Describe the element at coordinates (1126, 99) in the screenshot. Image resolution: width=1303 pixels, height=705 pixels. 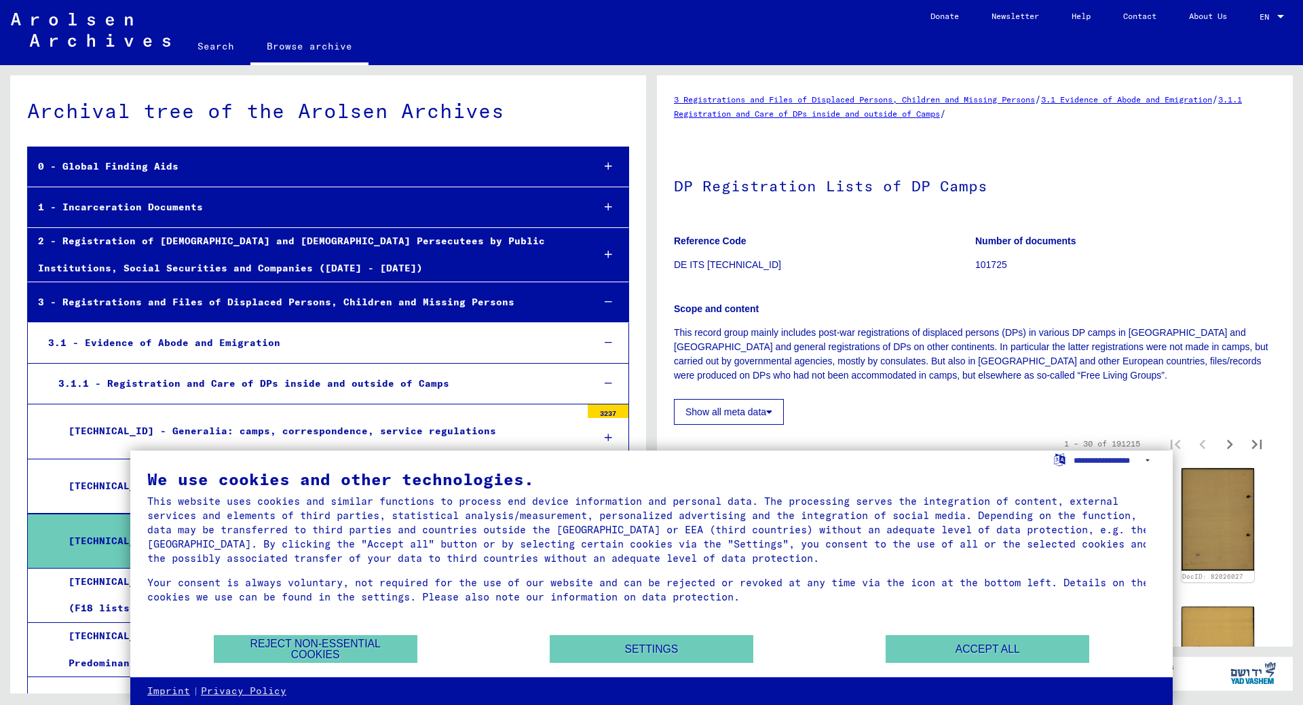
I see `a: 3.1 Evidence of Abode and Emigration` at that location.